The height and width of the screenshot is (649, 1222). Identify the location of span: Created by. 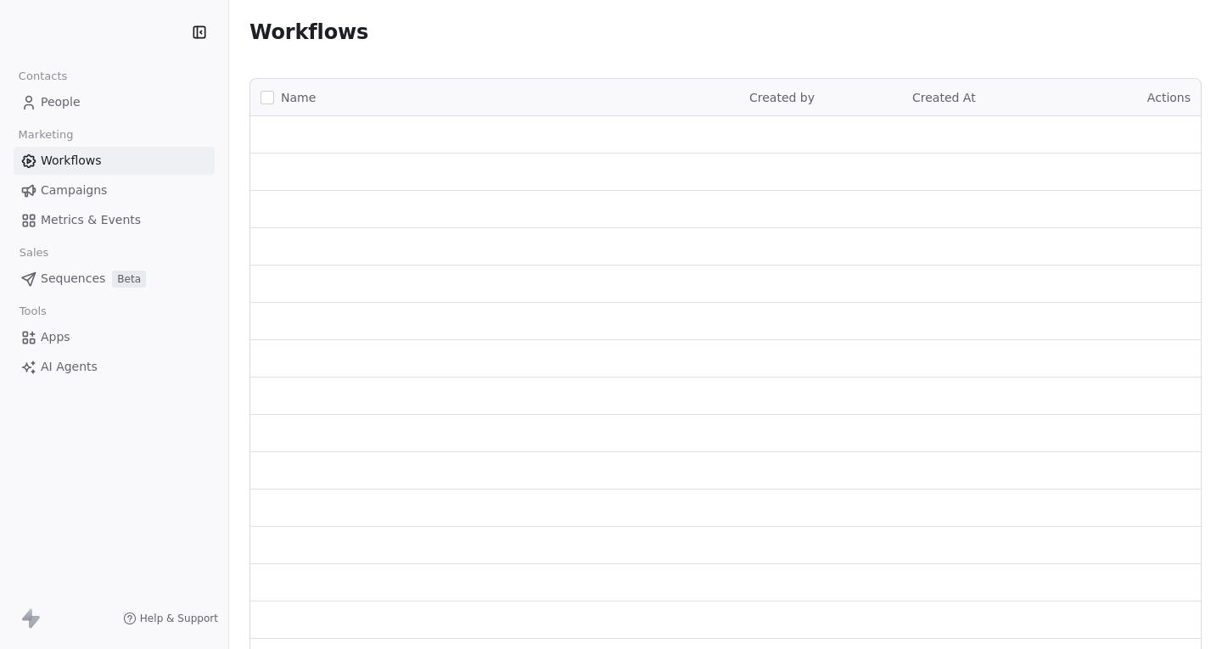
(781, 98).